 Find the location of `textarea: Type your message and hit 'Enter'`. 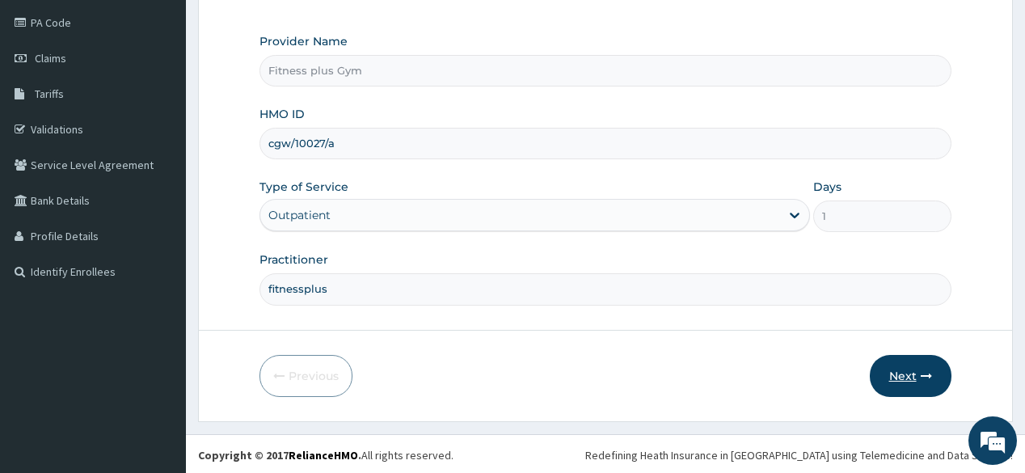

textarea: Type your message and hit 'Enter' is located at coordinates (158, 336).